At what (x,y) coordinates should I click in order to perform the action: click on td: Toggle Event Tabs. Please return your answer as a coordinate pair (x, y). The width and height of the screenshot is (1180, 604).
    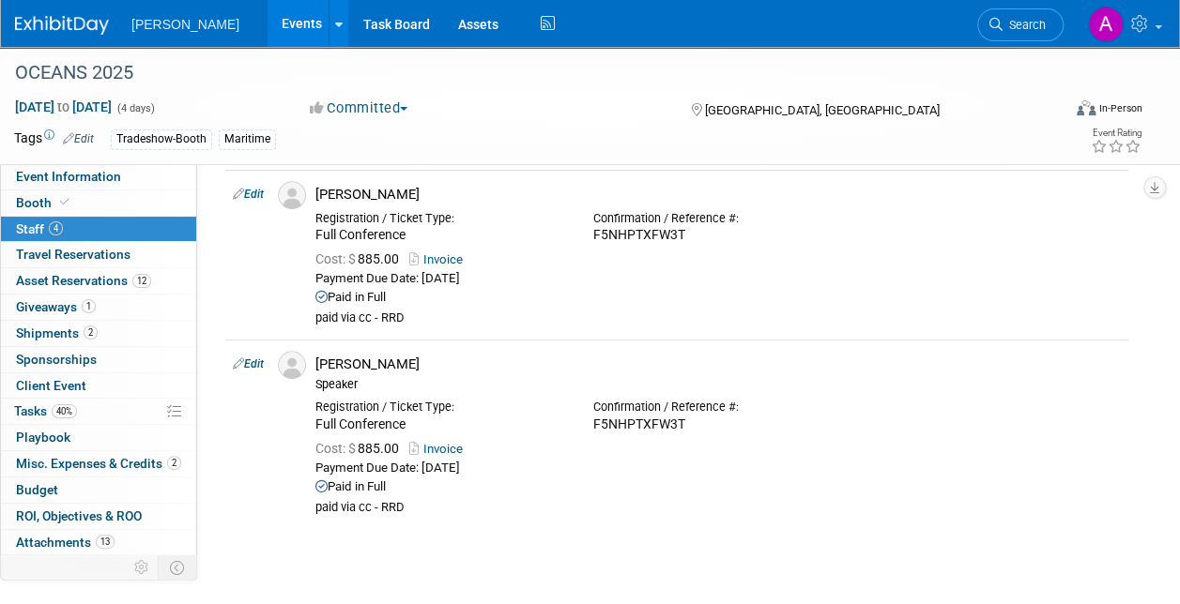
    Looking at the image, I should click on (177, 568).